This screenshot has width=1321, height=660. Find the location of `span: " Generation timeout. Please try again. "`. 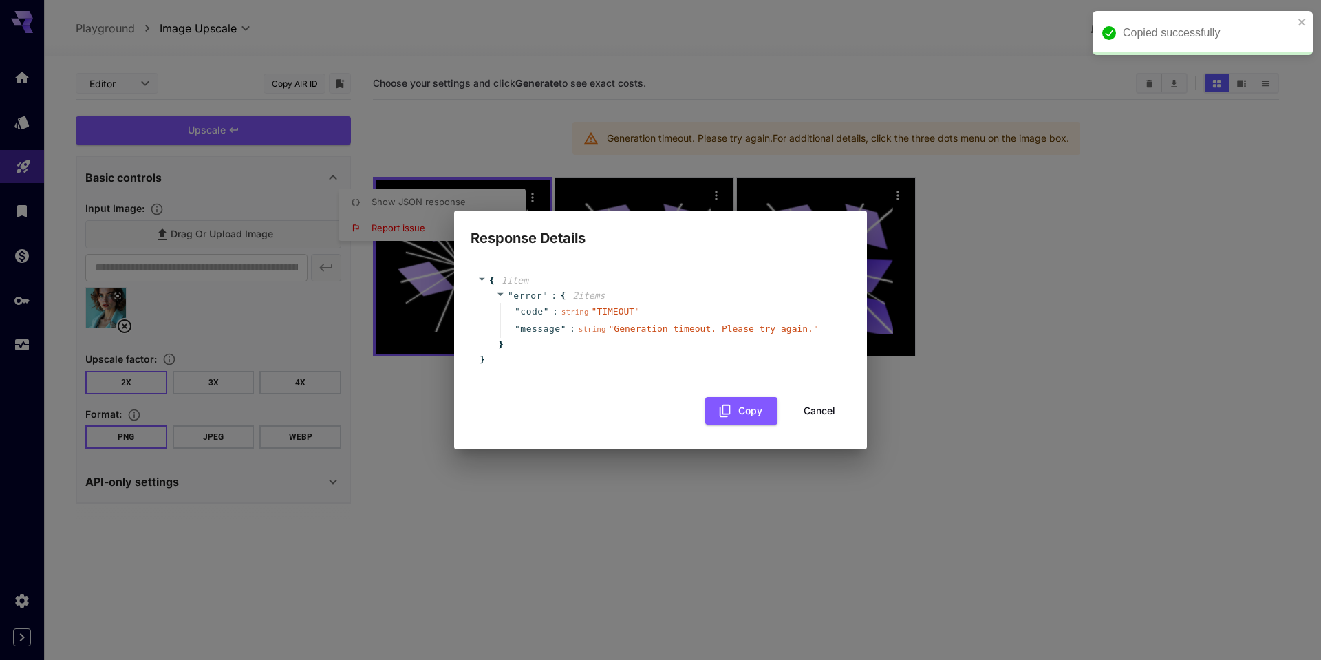

span: " Generation timeout. Please try again. " is located at coordinates (713, 328).